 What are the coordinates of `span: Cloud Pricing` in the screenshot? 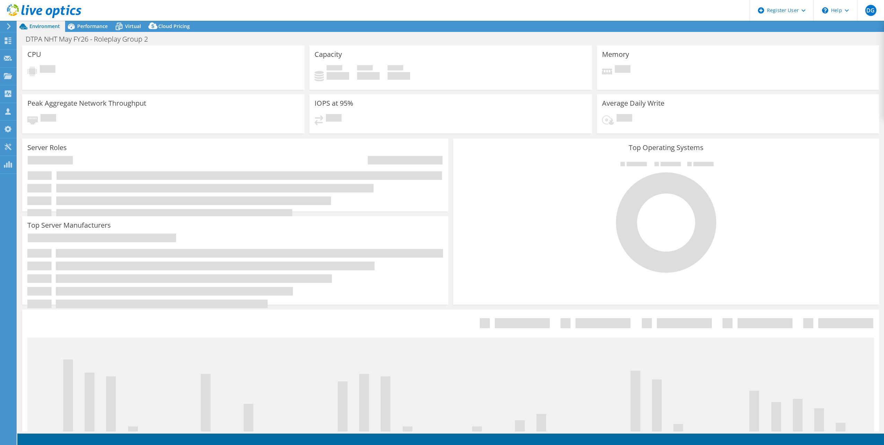 It's located at (174, 26).